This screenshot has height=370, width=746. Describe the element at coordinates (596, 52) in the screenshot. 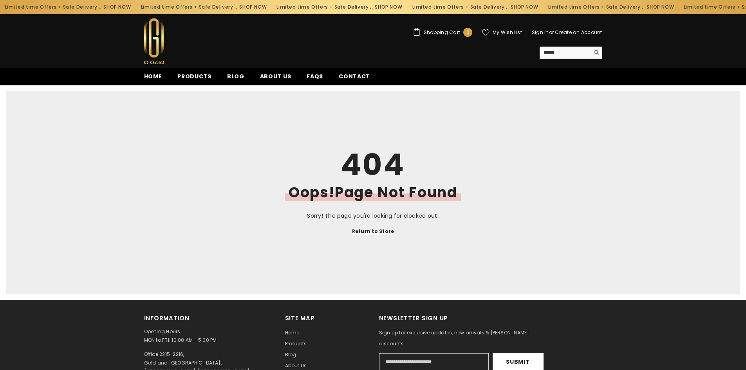

I see `button: Search` at that location.